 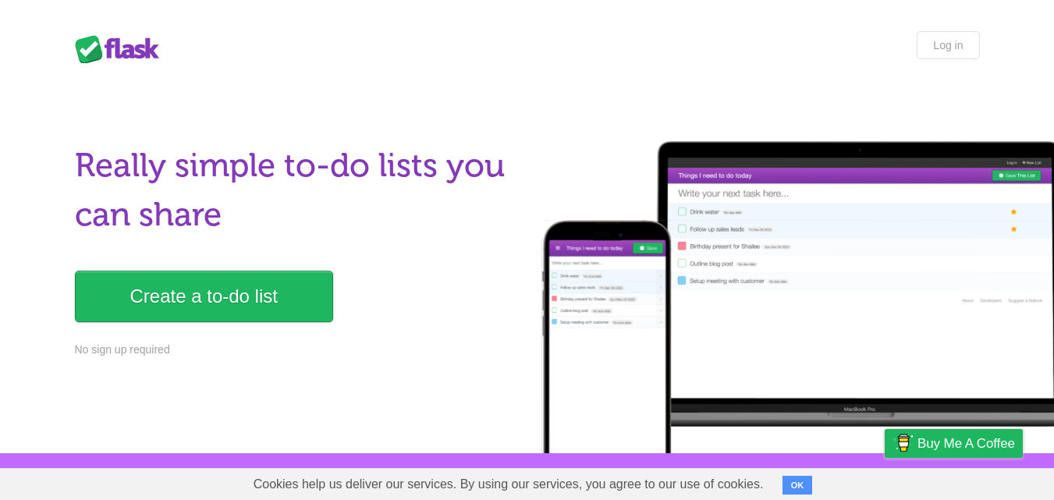 I want to click on a: Log in, so click(x=948, y=45).